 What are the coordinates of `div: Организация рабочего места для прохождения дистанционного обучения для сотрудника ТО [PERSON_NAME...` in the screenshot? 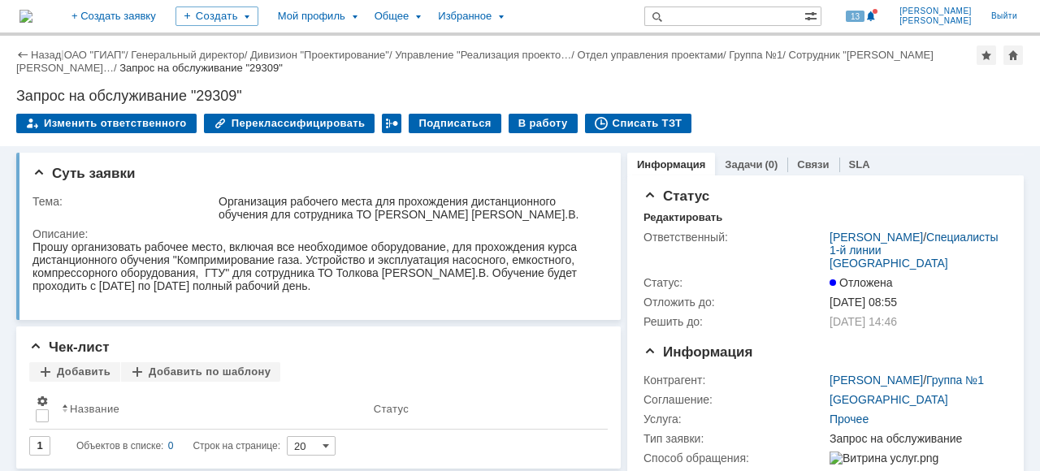 It's located at (409, 208).